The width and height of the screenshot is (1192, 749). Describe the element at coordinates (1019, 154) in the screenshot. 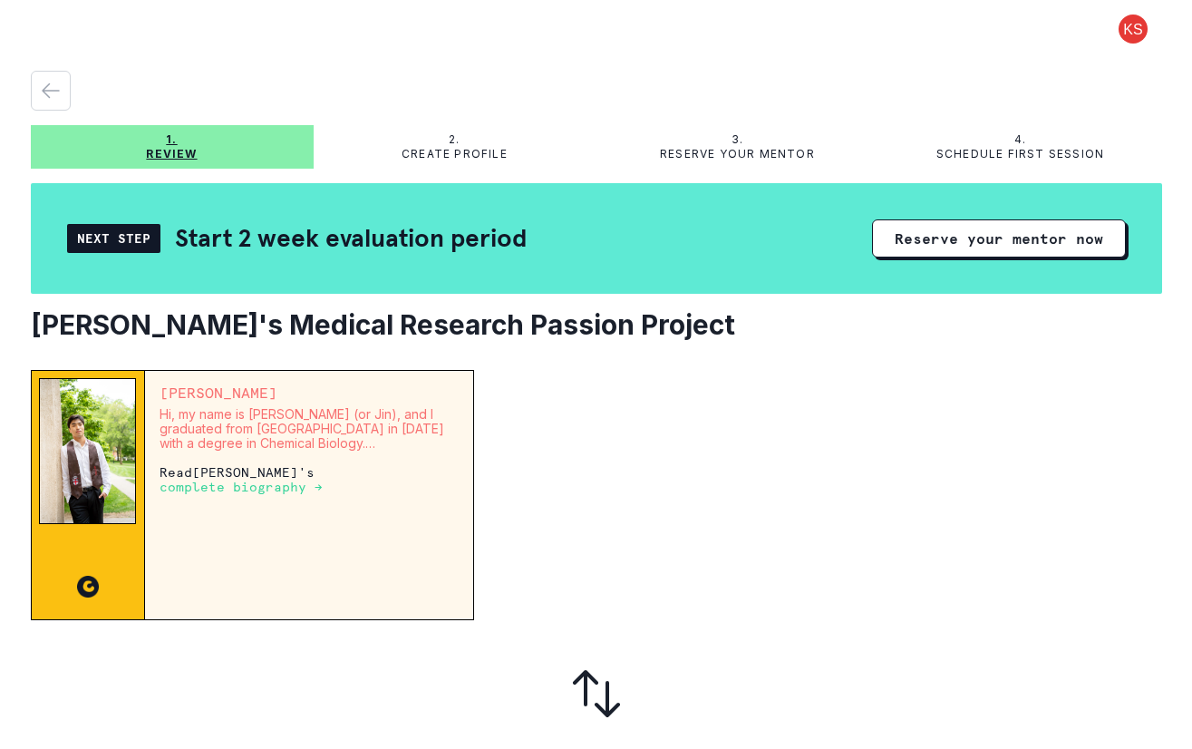

I see `p: Schedule first session` at that location.